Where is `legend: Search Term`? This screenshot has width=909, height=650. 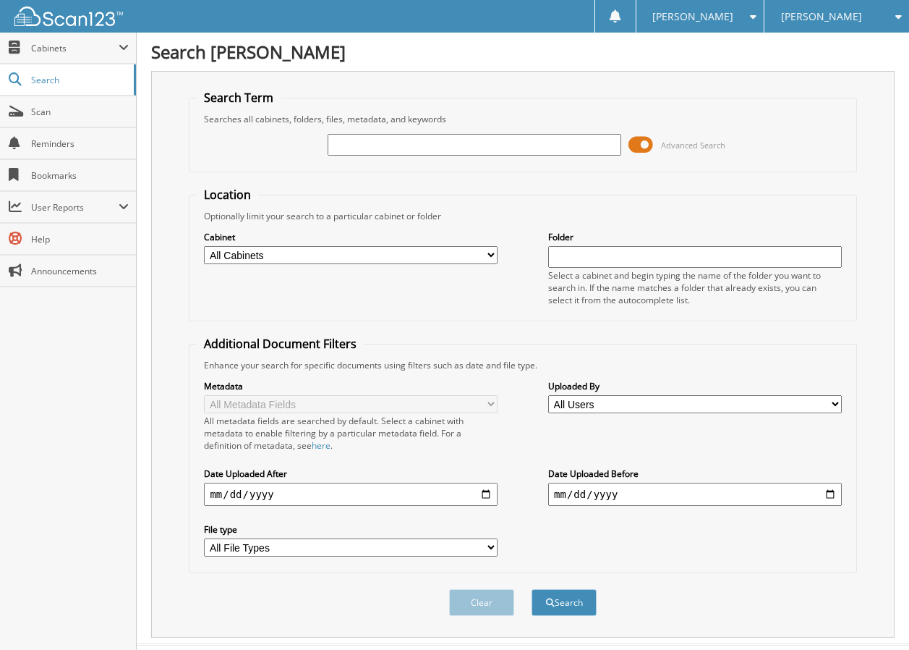 legend: Search Term is located at coordinates (239, 98).